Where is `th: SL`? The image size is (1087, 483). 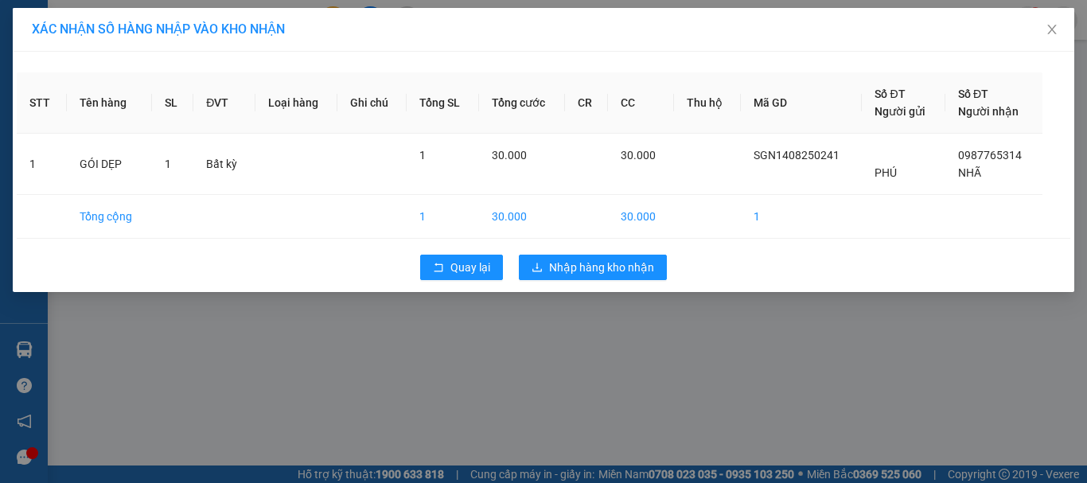 th: SL is located at coordinates (173, 103).